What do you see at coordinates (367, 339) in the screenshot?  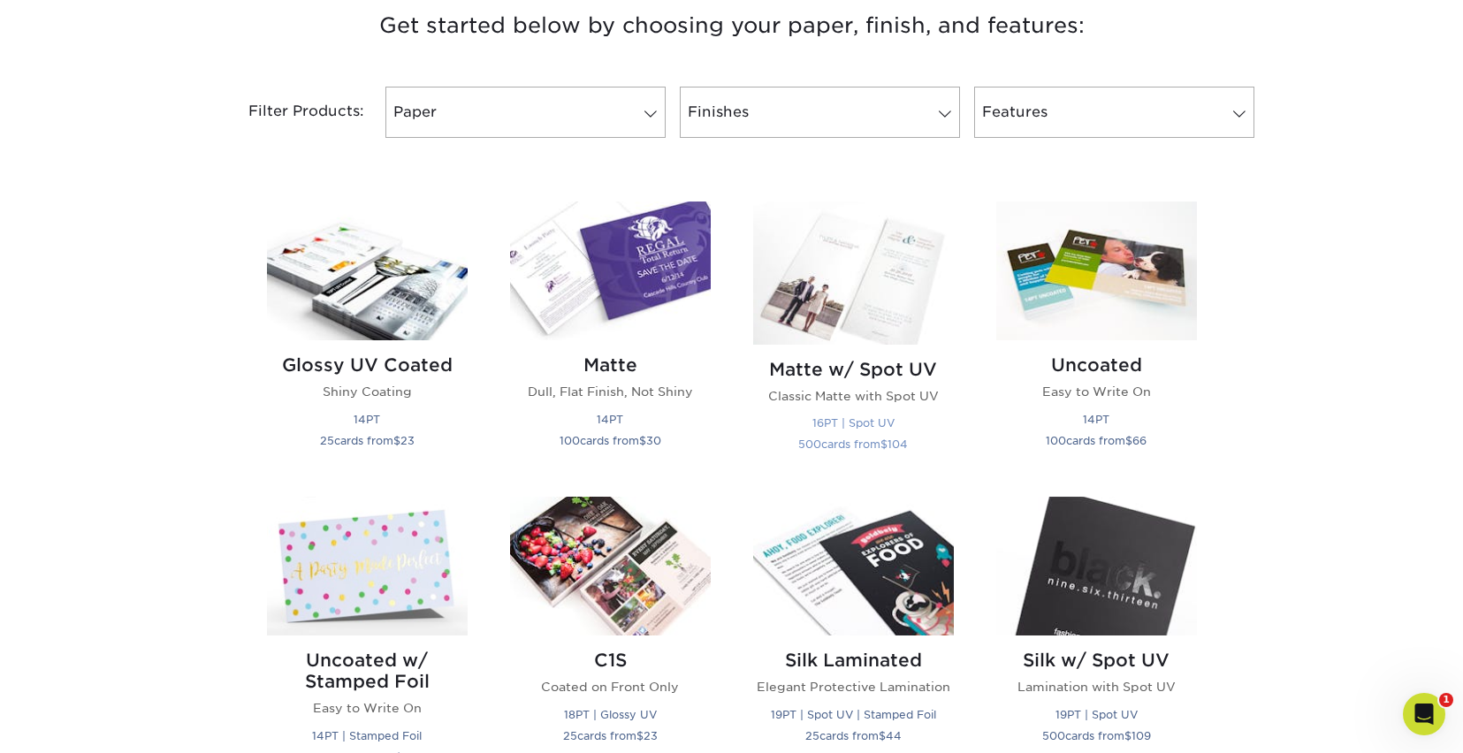 I see `a: Glossy UV Coated Postcards Glossy UV Coated Shiny Coating 14PT 25cards from$23` at bounding box center [367, 339].